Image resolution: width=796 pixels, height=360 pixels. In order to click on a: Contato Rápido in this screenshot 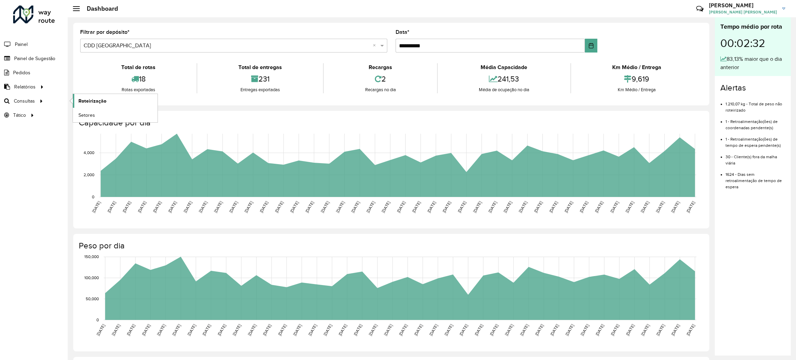, I will do `click(700, 9)`.